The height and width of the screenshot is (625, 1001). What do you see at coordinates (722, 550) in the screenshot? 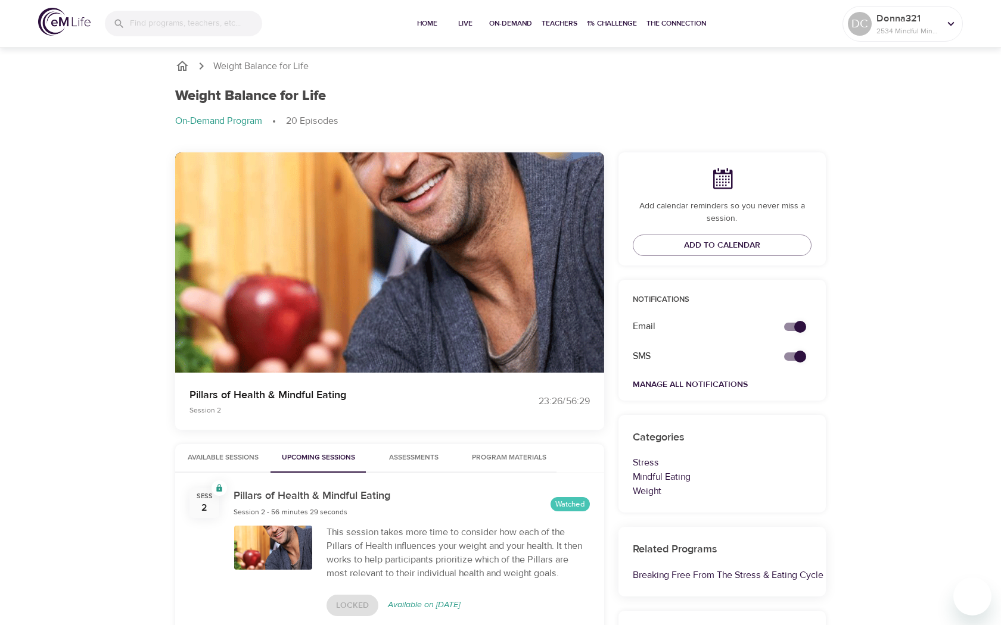
I see `h6: Related Programs` at bounding box center [722, 550].